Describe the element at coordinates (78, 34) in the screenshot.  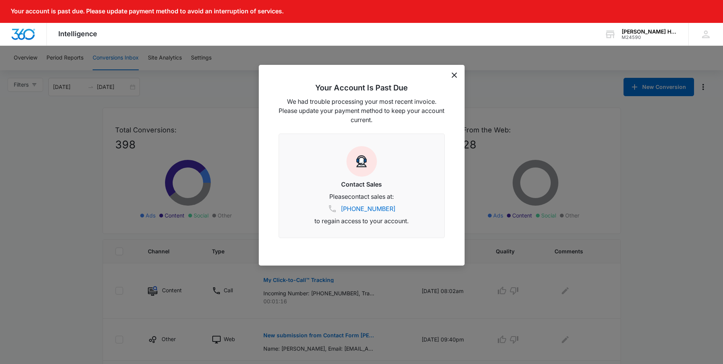
I see `span: Intelligence` at that location.